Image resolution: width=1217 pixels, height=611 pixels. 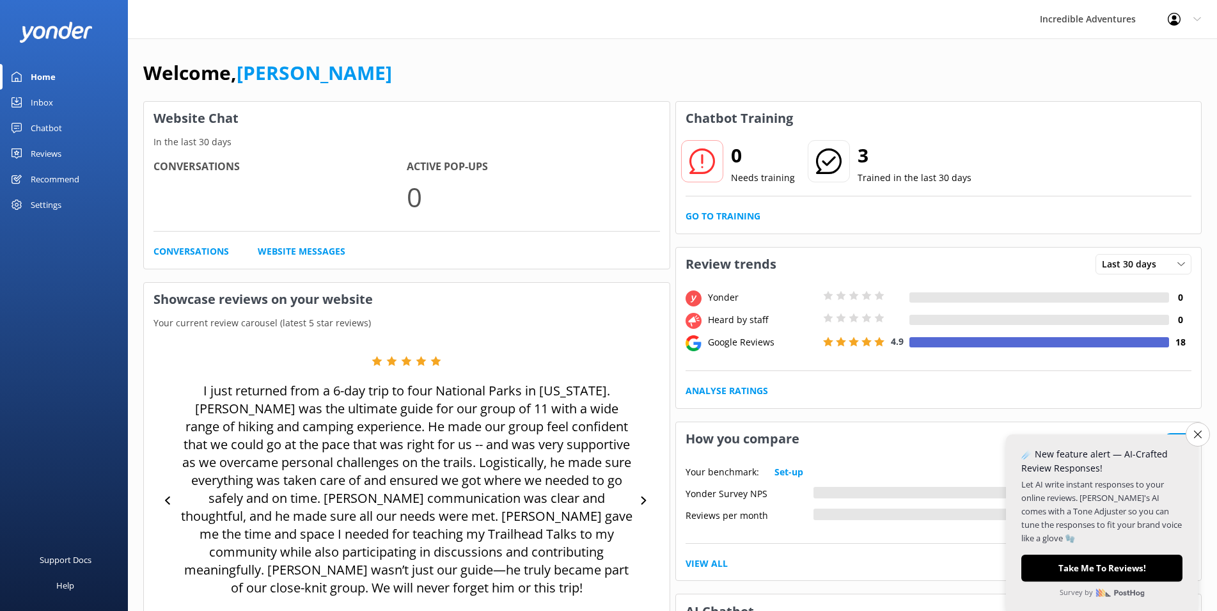 What do you see at coordinates (46, 205) in the screenshot?
I see `div: Settings` at bounding box center [46, 205].